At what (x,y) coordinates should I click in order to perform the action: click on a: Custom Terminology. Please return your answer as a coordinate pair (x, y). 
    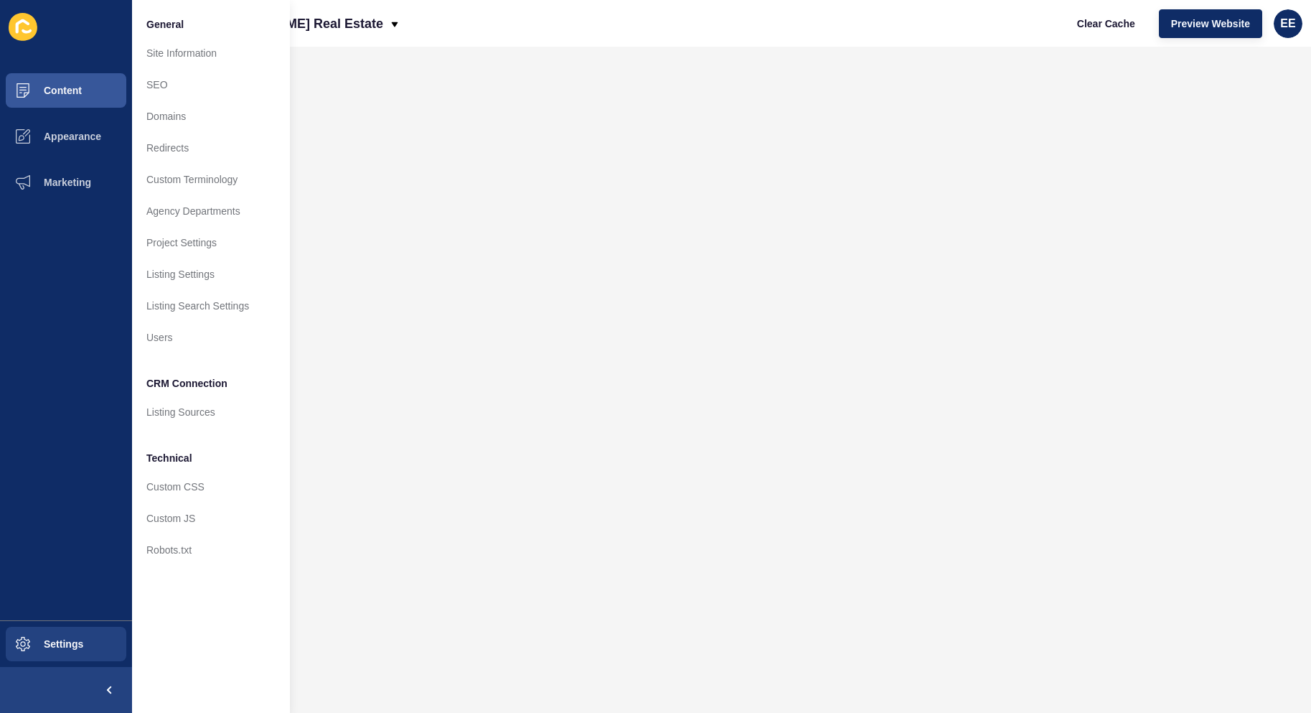
    Looking at the image, I should click on (211, 179).